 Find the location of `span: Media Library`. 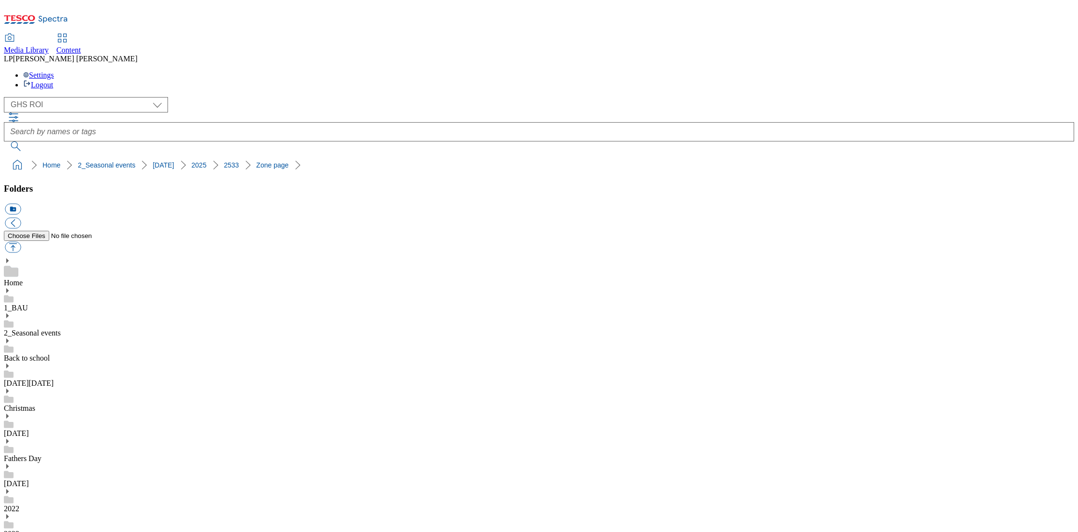

span: Media Library is located at coordinates (26, 50).